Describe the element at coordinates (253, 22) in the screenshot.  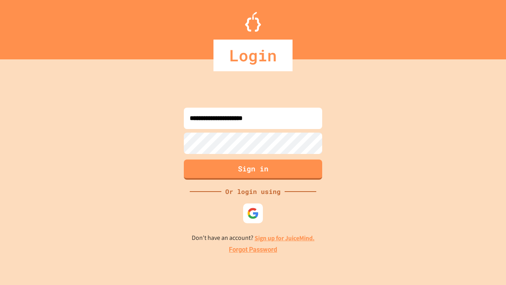
I see `img: Logo.svg` at that location.